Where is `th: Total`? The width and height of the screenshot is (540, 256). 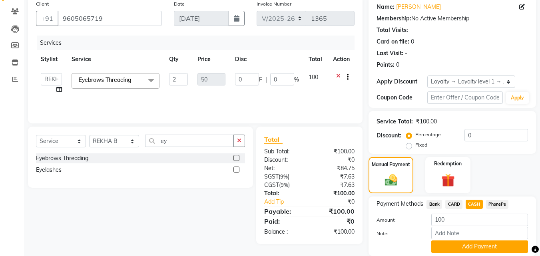 th: Total is located at coordinates (316, 59).